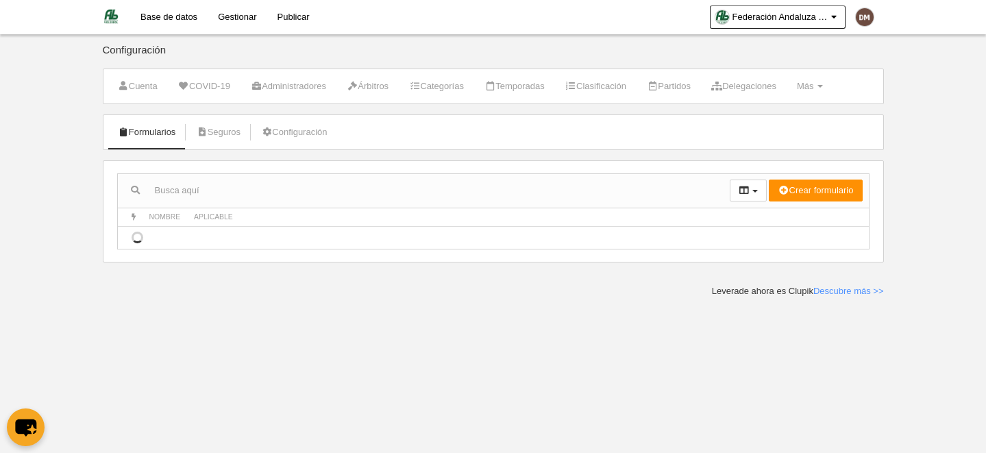 This screenshot has height=453, width=986. I want to click on span: Más, so click(805, 86).